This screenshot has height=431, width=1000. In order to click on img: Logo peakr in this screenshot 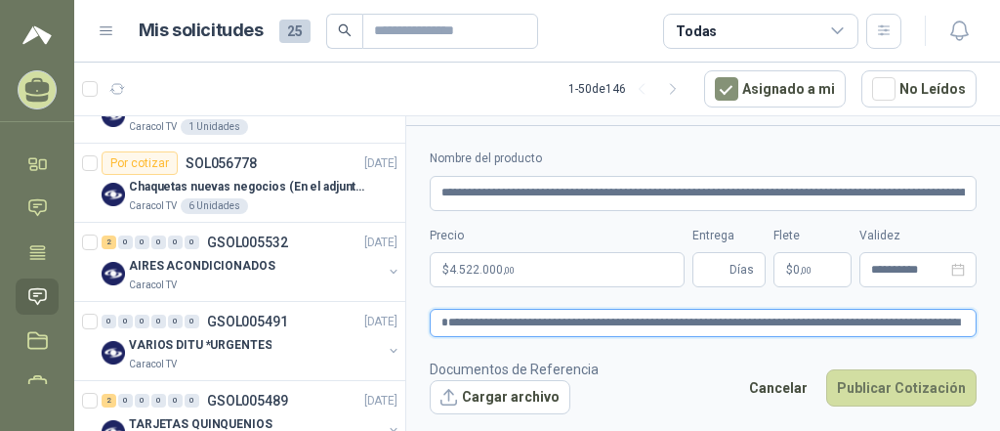, I will do `click(37, 35)`.